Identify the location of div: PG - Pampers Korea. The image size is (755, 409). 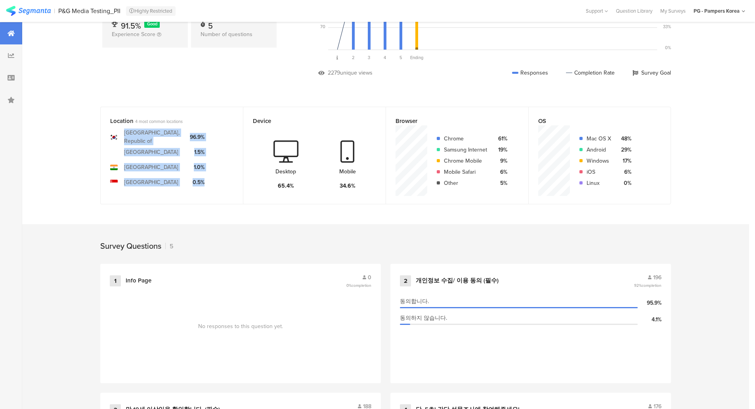
(717, 11).